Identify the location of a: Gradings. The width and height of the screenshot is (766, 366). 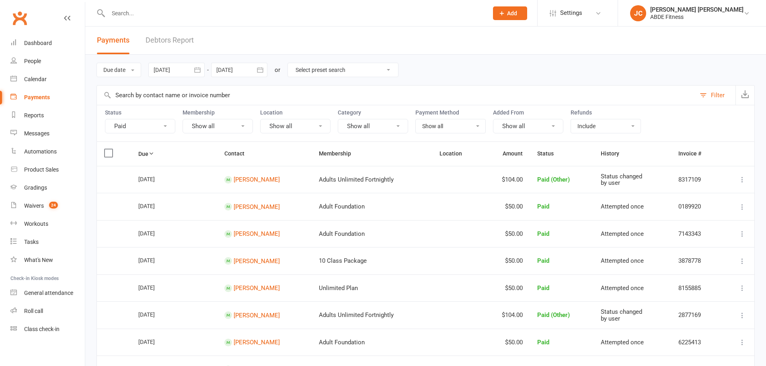
(47, 188).